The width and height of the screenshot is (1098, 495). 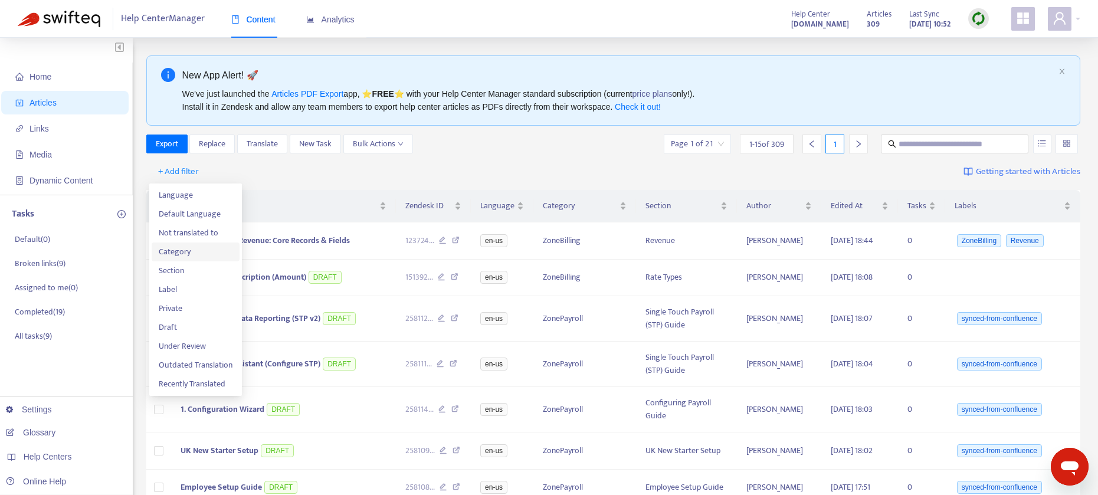 I want to click on span: Media, so click(x=41, y=155).